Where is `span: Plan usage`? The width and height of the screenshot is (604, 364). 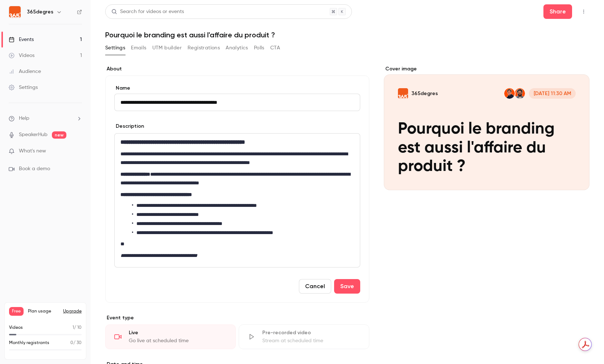 span: Plan usage is located at coordinates (43, 311).